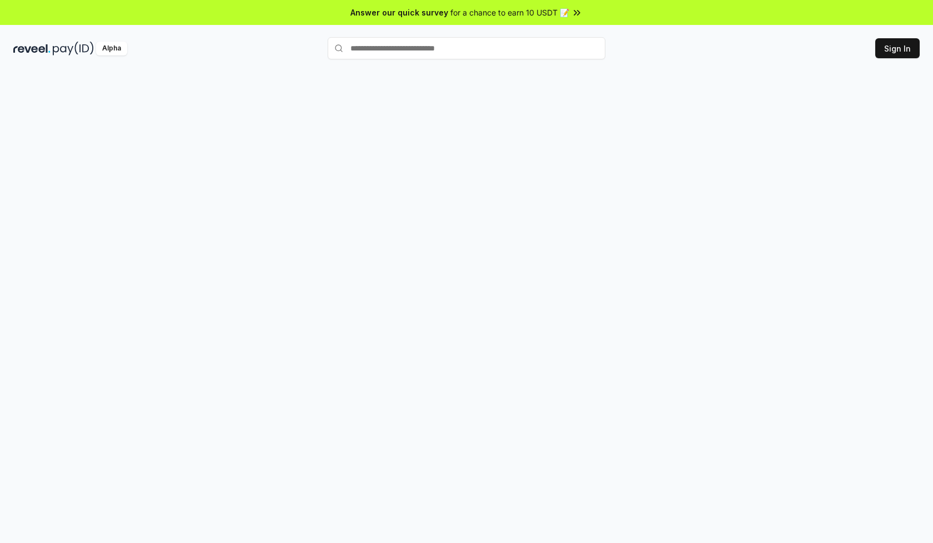 The height and width of the screenshot is (543, 933). I want to click on span: for a chance to earn 10 USDT 📝, so click(510, 12).